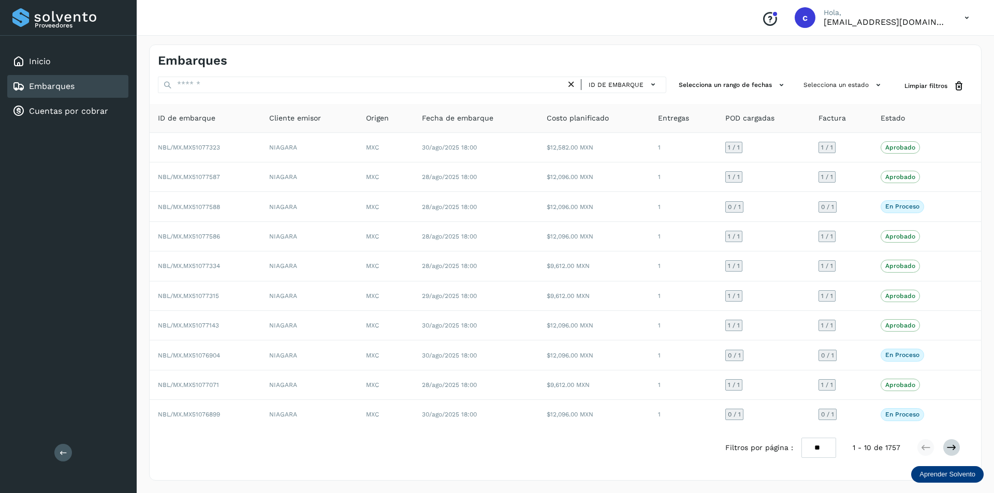  I want to click on span: Filtros por página :, so click(759, 448).